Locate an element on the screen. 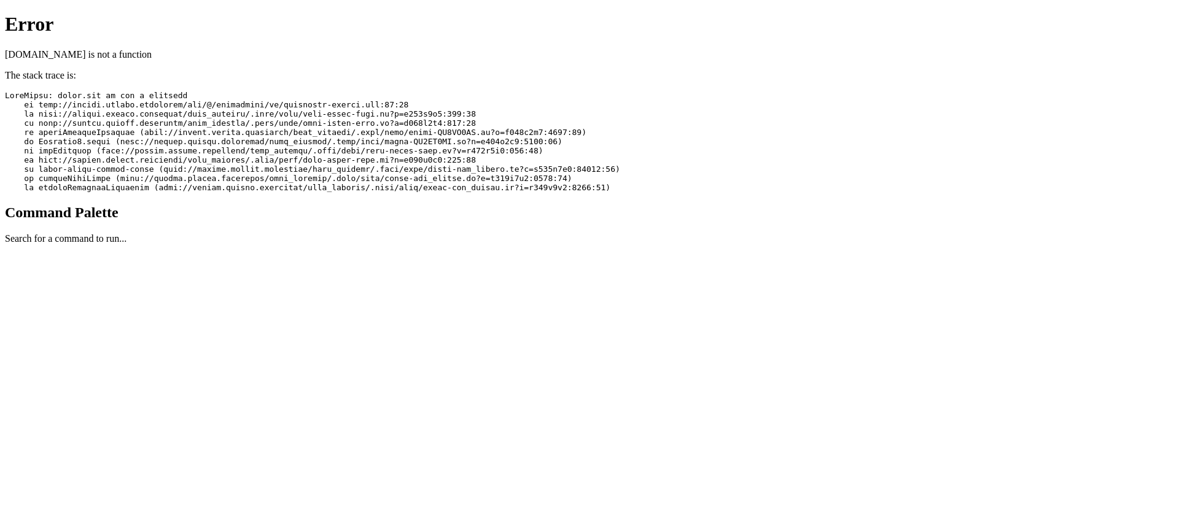 This screenshot has width=1179, height=521. p: Search for a command to run... is located at coordinates (590, 239).